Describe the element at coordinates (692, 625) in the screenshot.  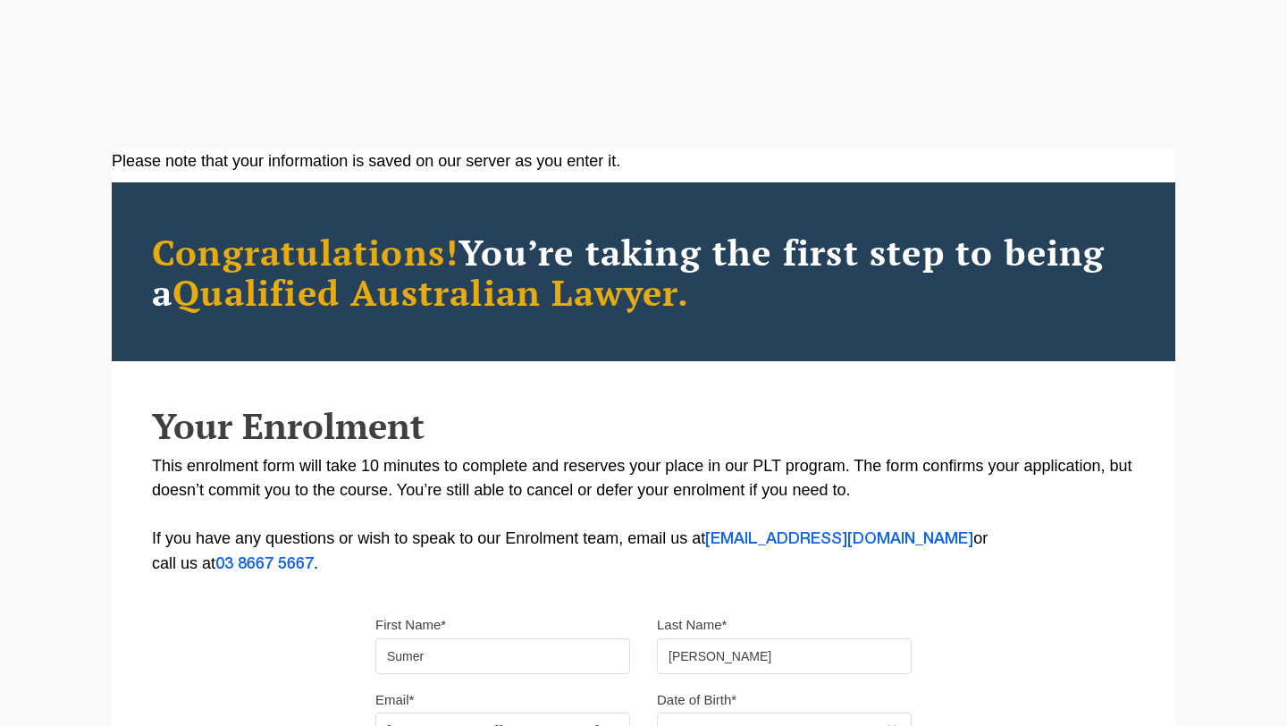
I see `label: Last Name*` at that location.